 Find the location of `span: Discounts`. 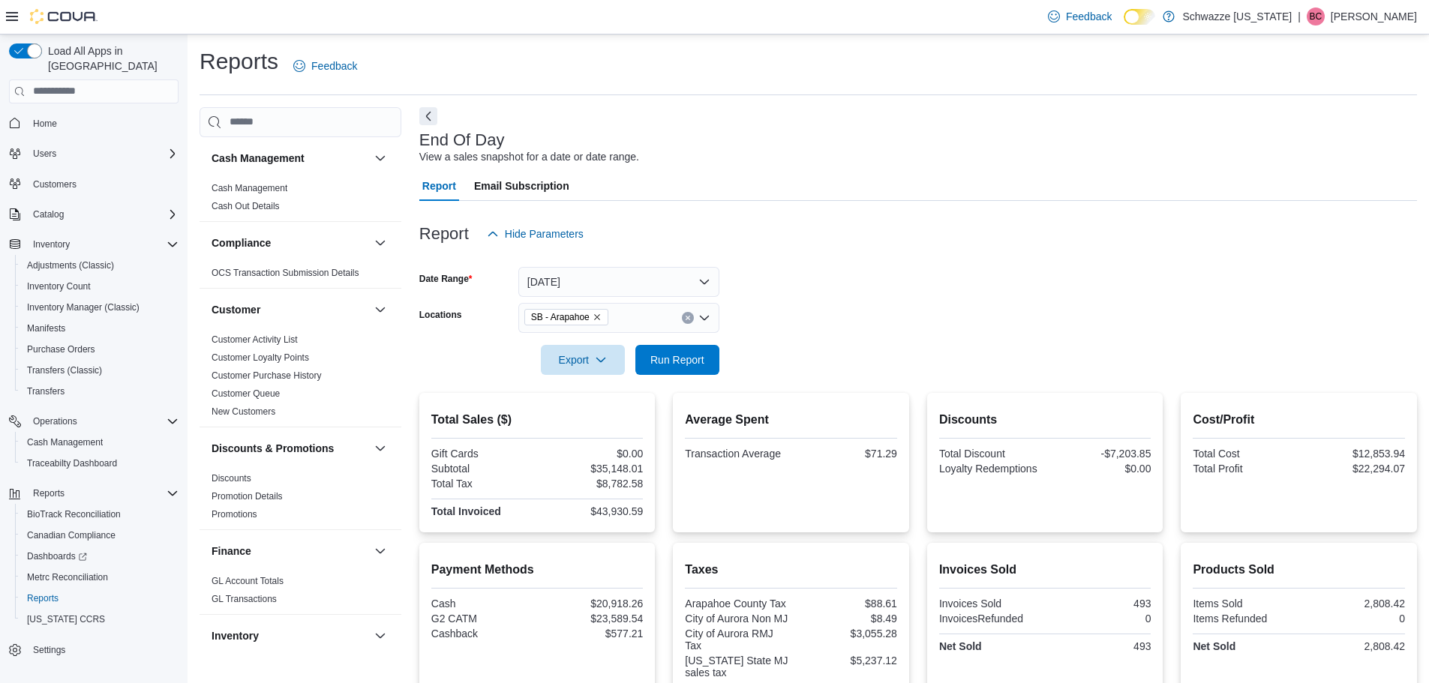

span: Discounts is located at coordinates (231, 479).